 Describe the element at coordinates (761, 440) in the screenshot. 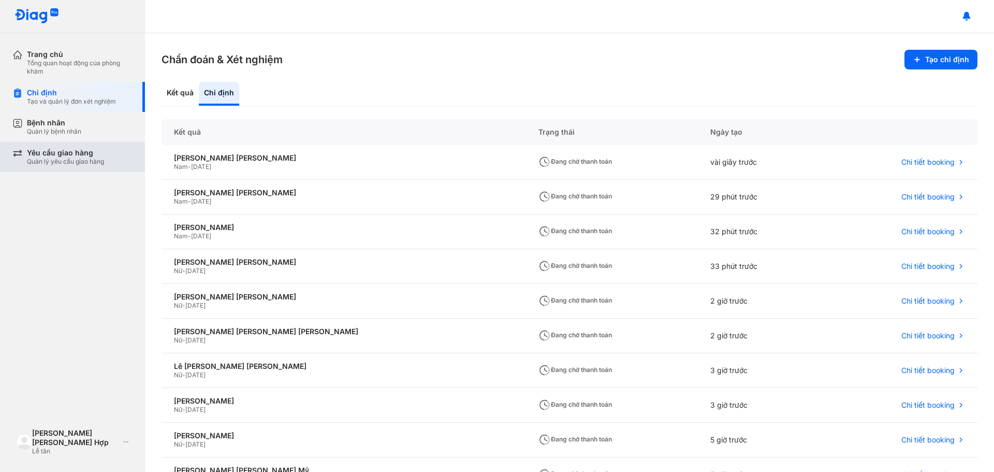

I see `div: 5 giờ trước` at that location.